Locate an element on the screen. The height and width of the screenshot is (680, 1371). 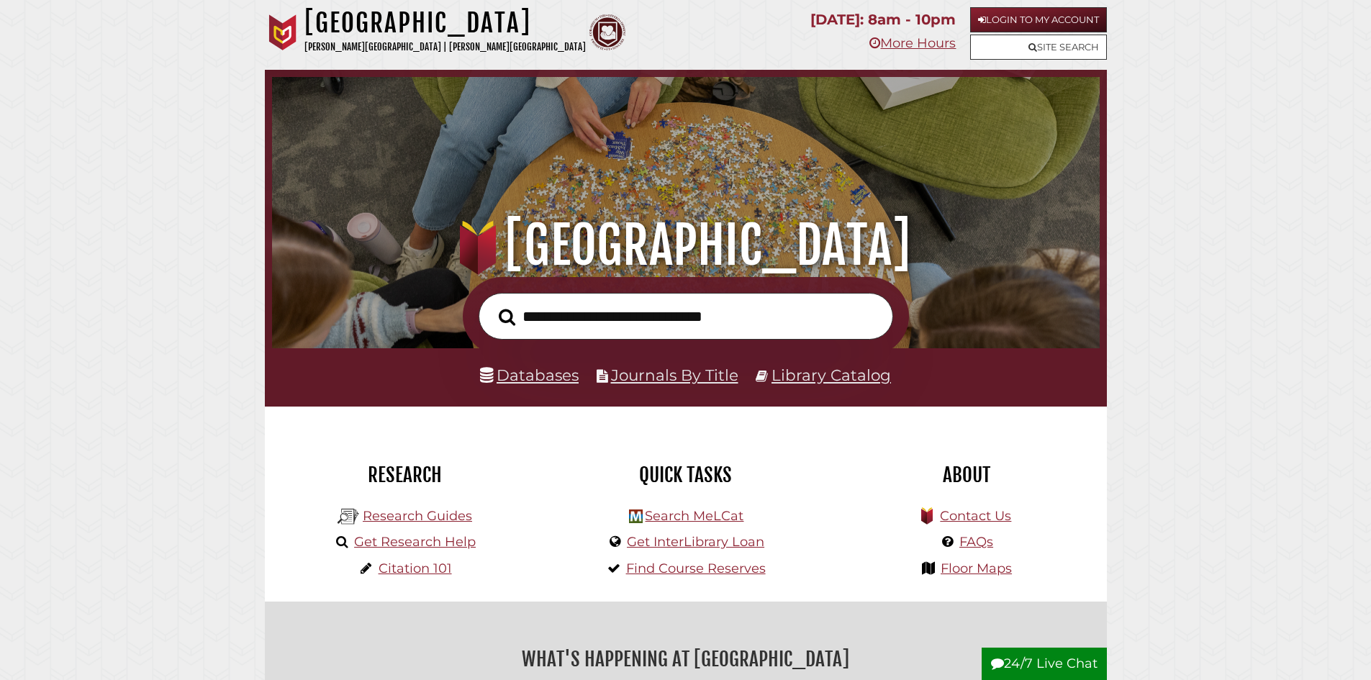
a: Get Research Help is located at coordinates (414, 542).